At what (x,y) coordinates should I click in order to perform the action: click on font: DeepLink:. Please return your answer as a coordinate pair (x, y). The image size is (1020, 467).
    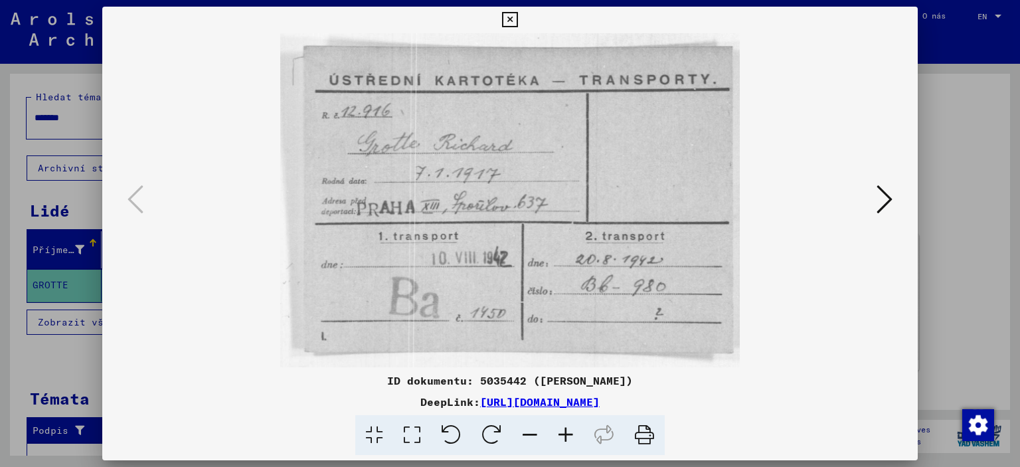
    Looking at the image, I should click on (450, 402).